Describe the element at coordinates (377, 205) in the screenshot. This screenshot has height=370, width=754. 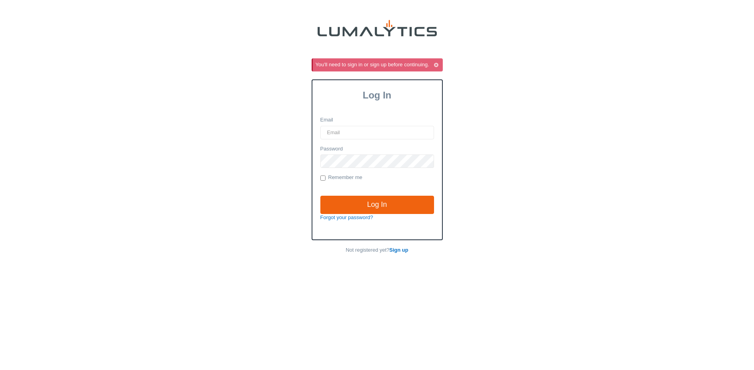
I see `input: Log In` at that location.